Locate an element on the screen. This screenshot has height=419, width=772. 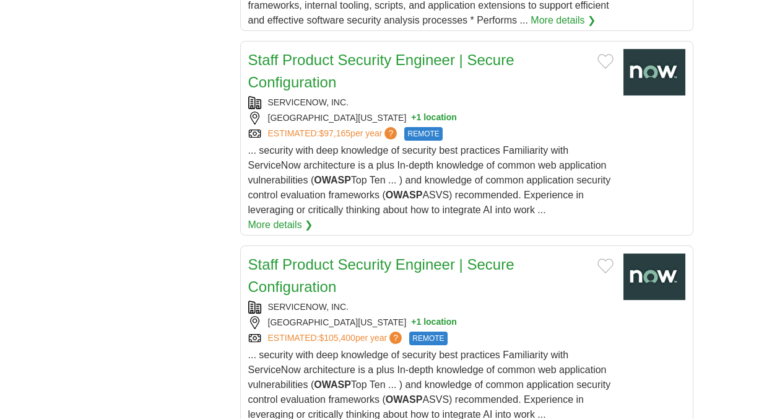
a: ESTIMATED:$97,165per year? is located at coordinates (334, 134).